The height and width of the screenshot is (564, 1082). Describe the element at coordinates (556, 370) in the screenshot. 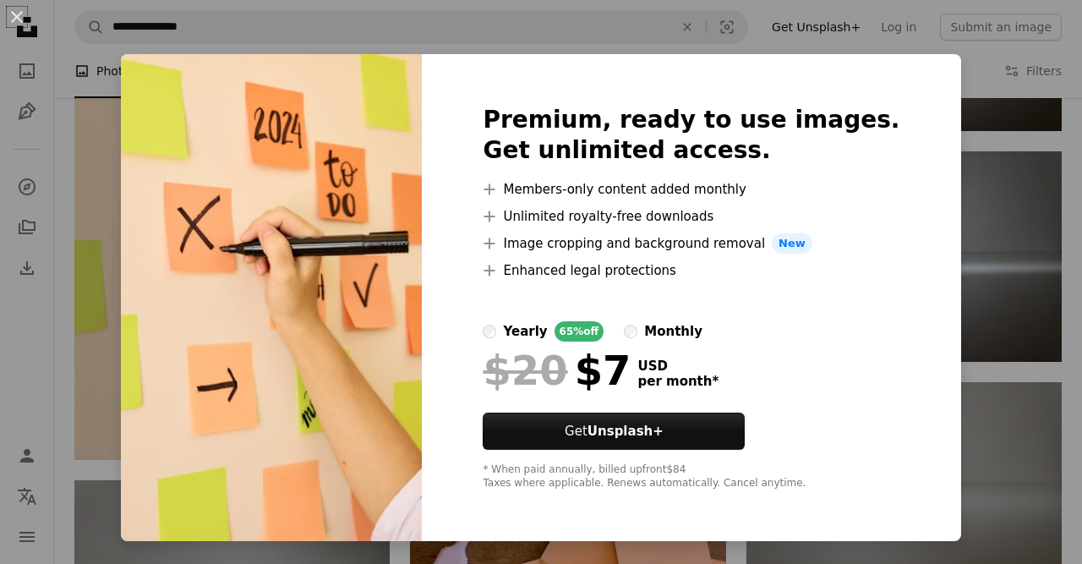

I see `div: $7` at that location.